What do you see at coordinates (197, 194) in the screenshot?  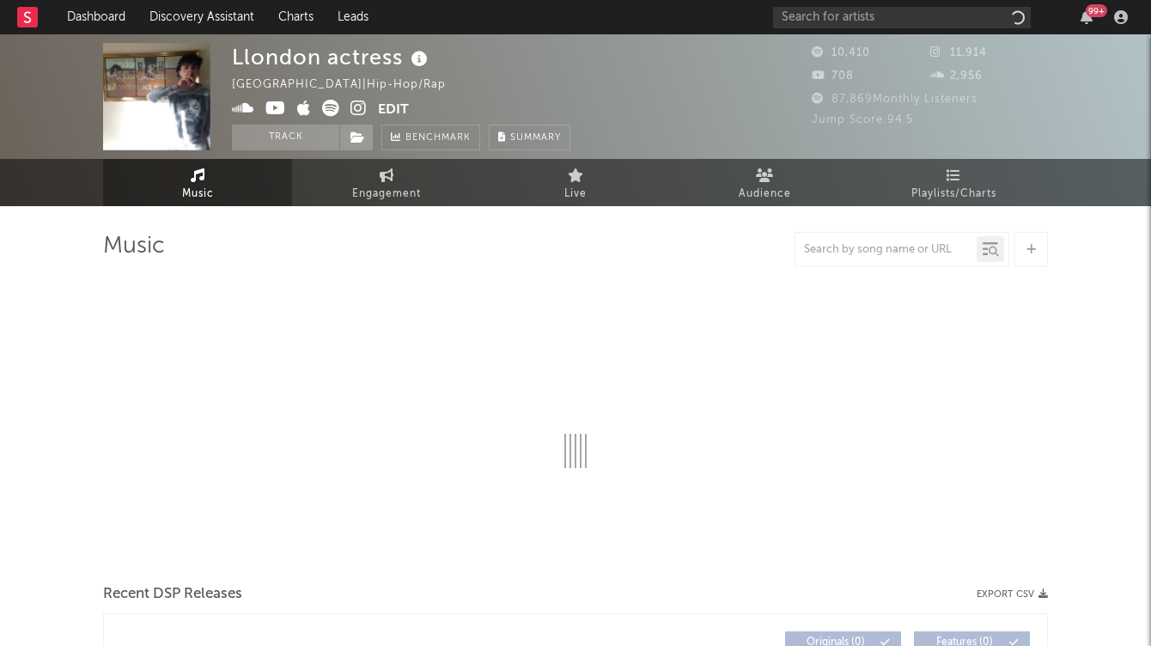 I see `span: Music` at bounding box center [197, 194].